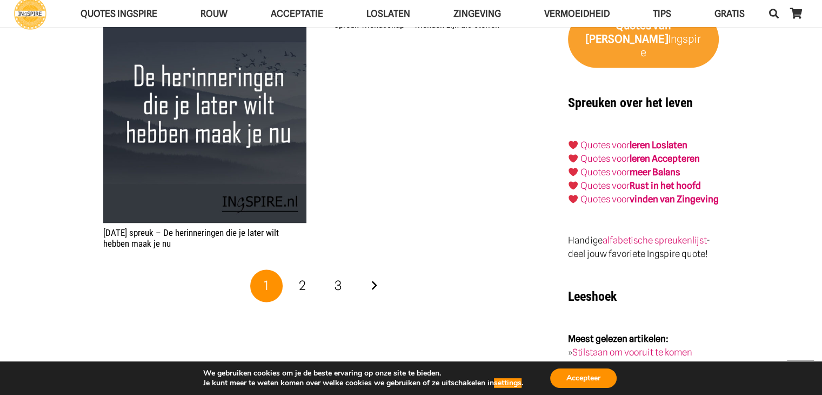 The image size is (822, 395). What do you see at coordinates (800, 373) in the screenshot?
I see `a: Terug naar top` at bounding box center [800, 373].